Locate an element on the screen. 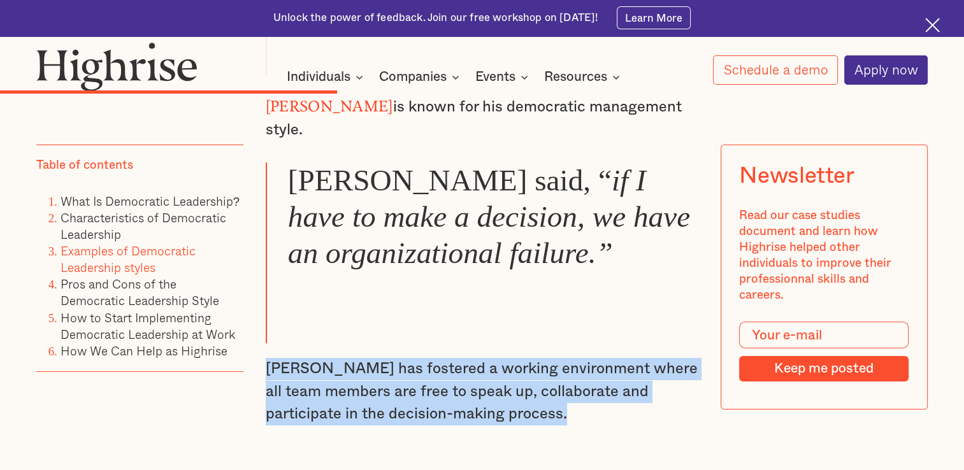 This screenshot has width=964, height=470. input: Your e-mail is located at coordinates (825, 335).